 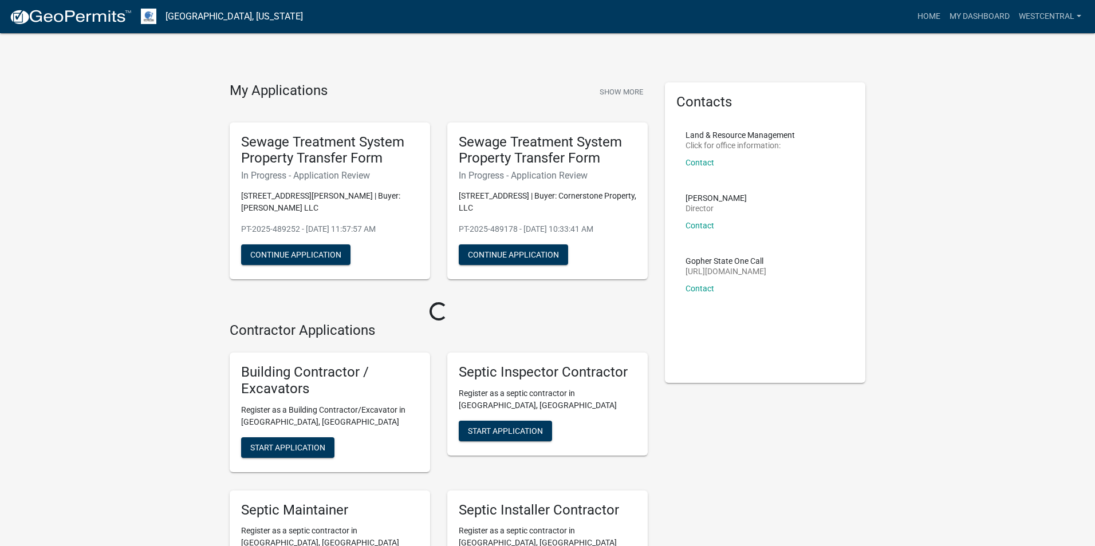 What do you see at coordinates (1049, 17) in the screenshot?
I see `a: westcentral` at bounding box center [1049, 17].